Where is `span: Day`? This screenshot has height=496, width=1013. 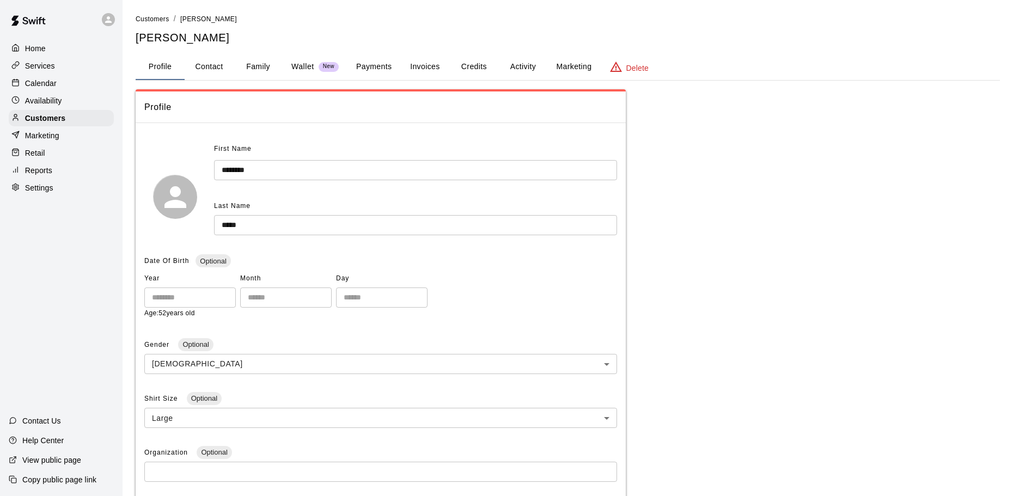 span: Day is located at coordinates (382, 279).